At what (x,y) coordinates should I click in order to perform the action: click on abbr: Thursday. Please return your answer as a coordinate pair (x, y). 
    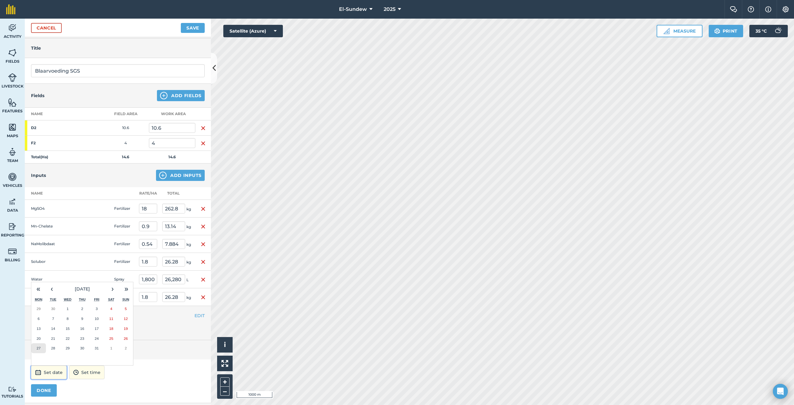
    Looking at the image, I should click on (82, 299).